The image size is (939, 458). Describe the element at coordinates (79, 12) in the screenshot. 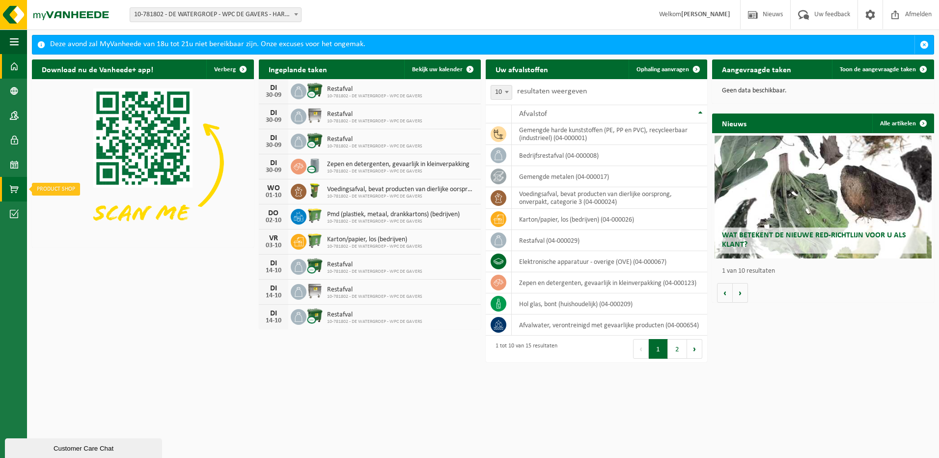

I see `div: Customer Care Chat` at that location.